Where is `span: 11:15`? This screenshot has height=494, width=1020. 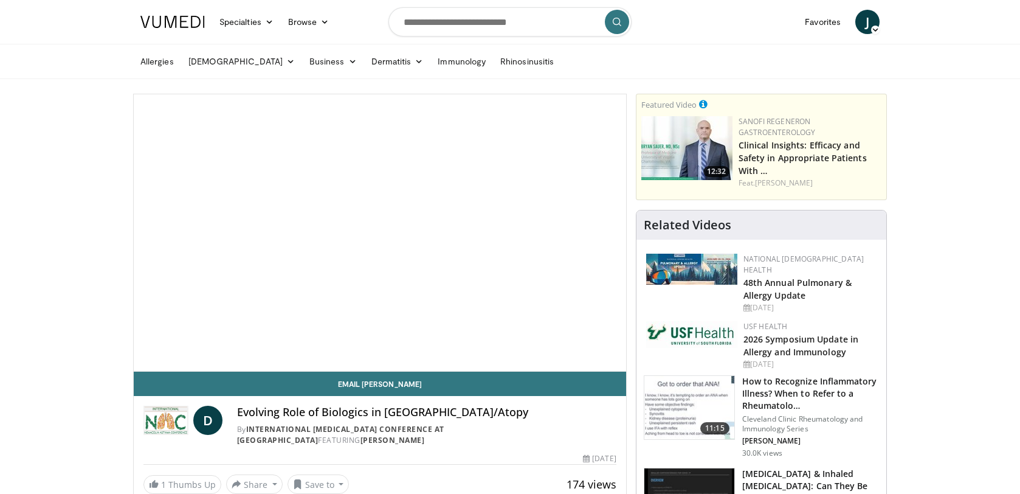
span: 11:15 is located at coordinates (715, 428).